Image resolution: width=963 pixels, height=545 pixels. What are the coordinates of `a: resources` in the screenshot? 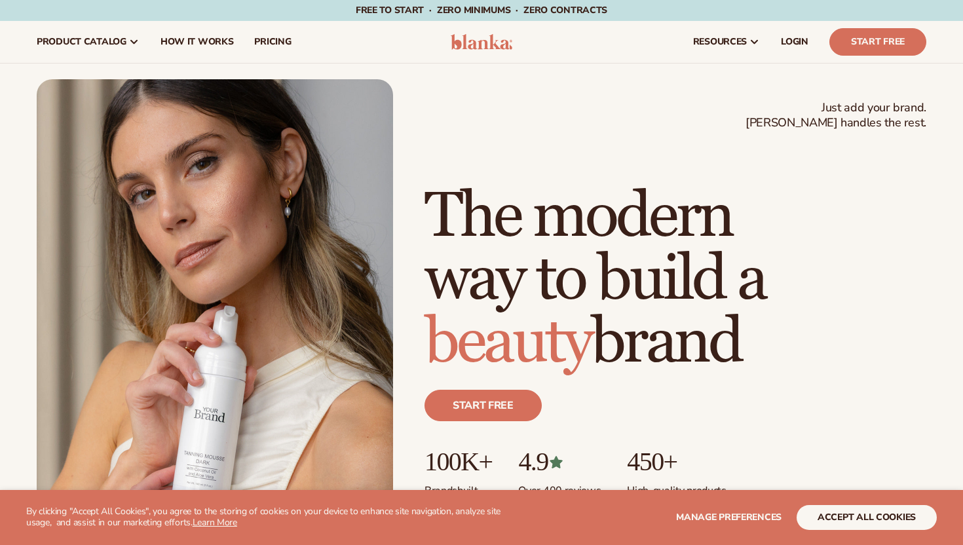 It's located at (727, 42).